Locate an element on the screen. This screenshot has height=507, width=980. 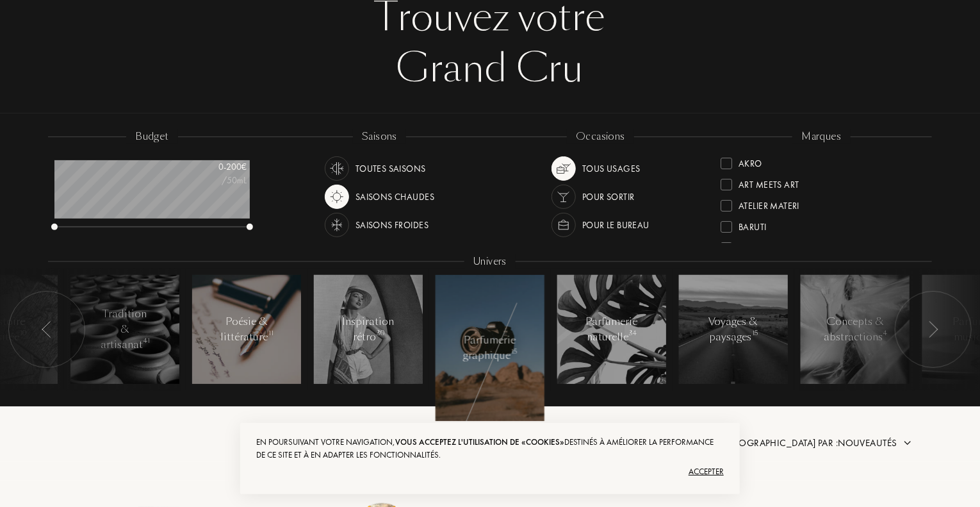
div: Accepter is located at coordinates (490, 471).